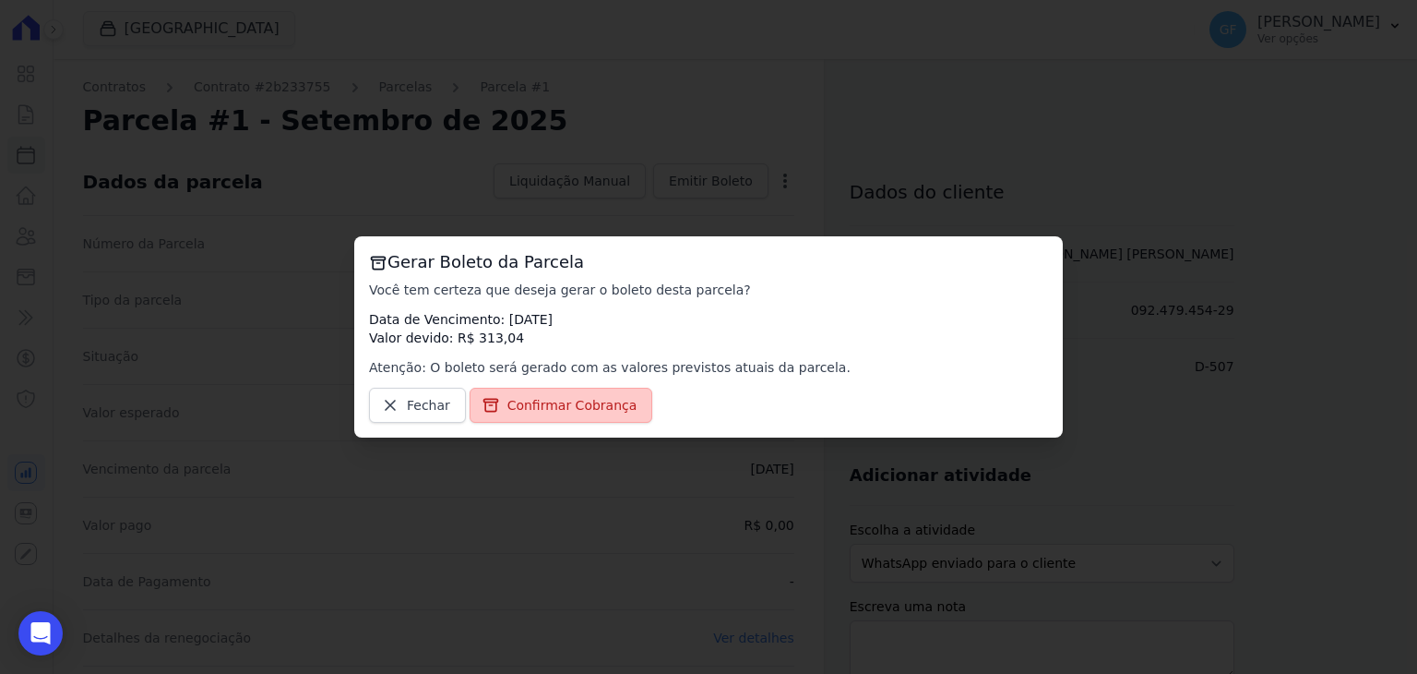  I want to click on span: Fechar, so click(428, 405).